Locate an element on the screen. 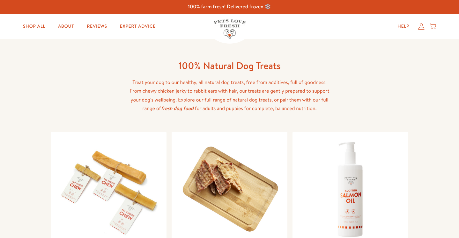 The width and height of the screenshot is (459, 238). p: Treat your dog to our healthy, all natural dog treats, free from additives, full of goodness. Fro... is located at coordinates (229, 100).